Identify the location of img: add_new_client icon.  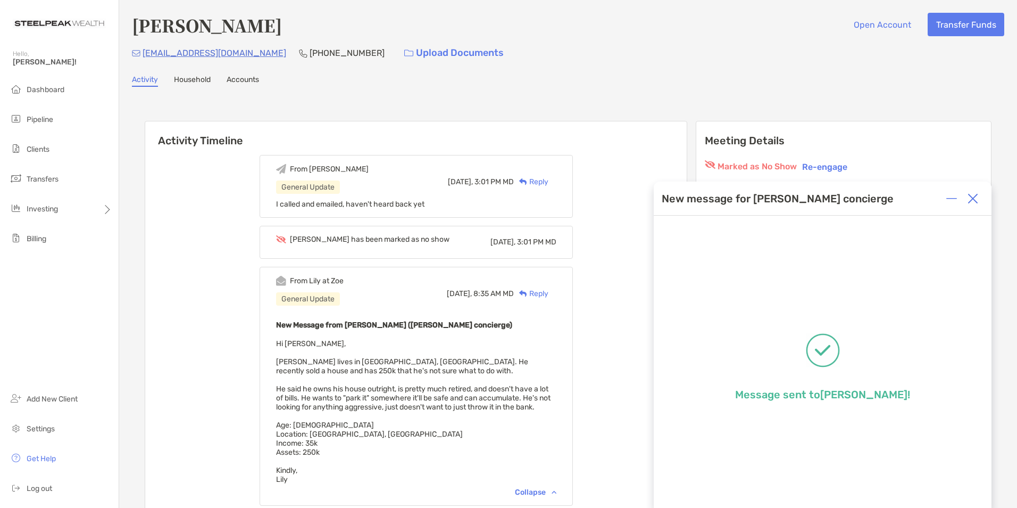
(16, 398).